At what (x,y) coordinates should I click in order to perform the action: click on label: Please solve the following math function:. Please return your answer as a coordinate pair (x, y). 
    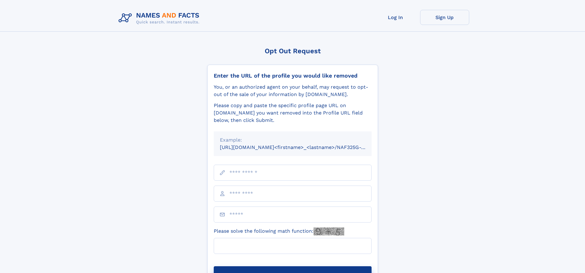
    Looking at the image, I should click on (279, 231).